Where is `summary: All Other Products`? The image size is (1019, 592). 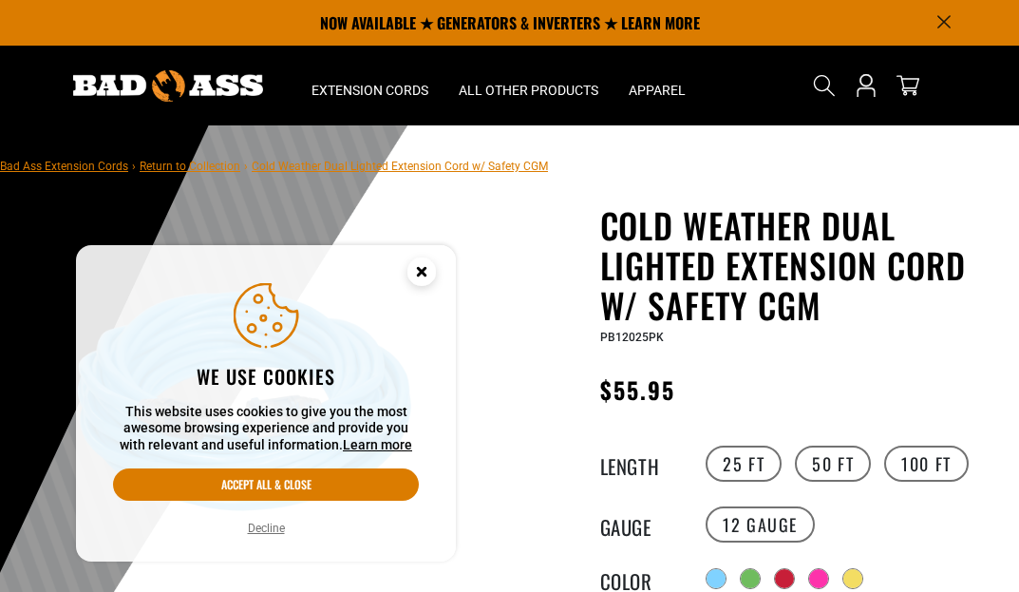
summary: All Other Products is located at coordinates (528, 85).